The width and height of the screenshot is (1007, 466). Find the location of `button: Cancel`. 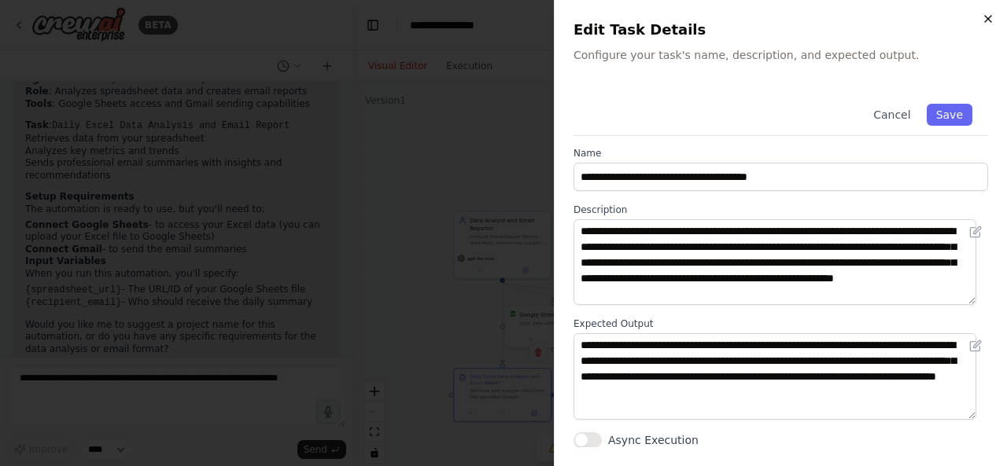

button: Cancel is located at coordinates (891, 115).